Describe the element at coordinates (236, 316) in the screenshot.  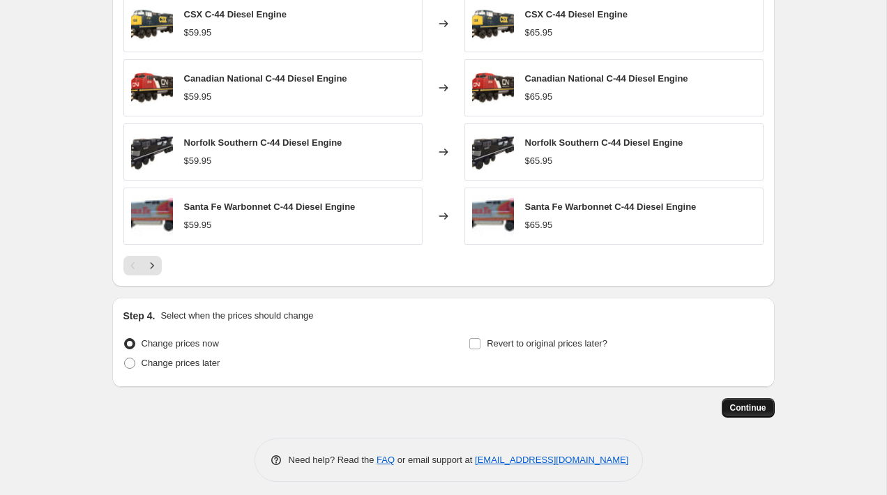
I see `p: Select when the prices should change` at that location.